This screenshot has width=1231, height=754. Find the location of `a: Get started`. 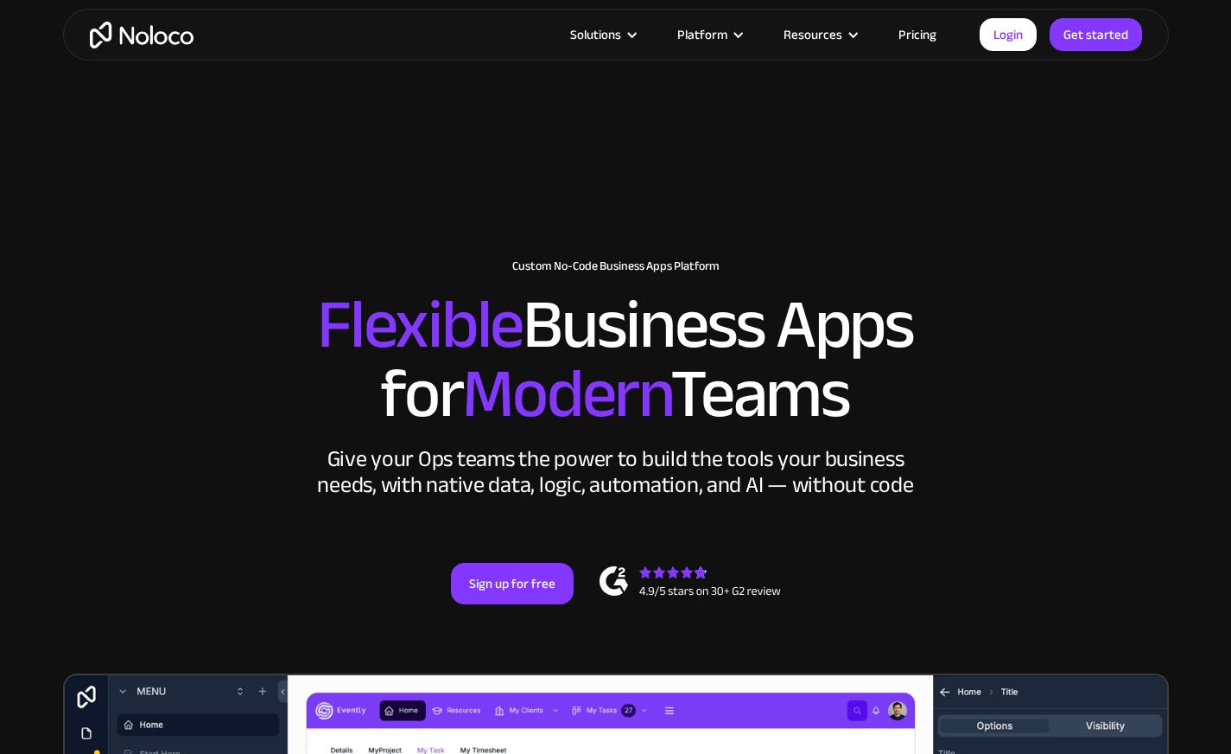

a: Get started is located at coordinates (1096, 35).